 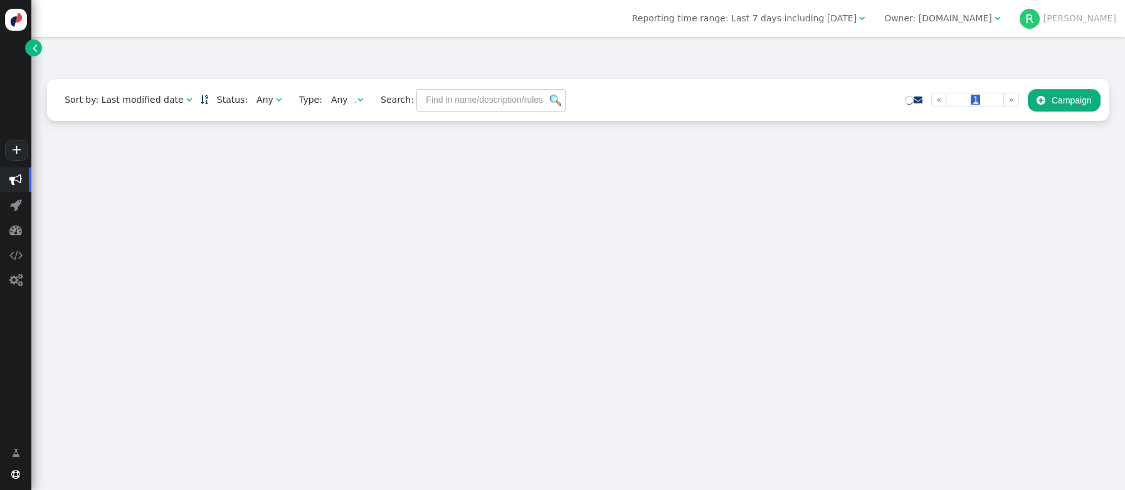 What do you see at coordinates (306, 100) in the screenshot?
I see `span: Type:` at bounding box center [306, 100].